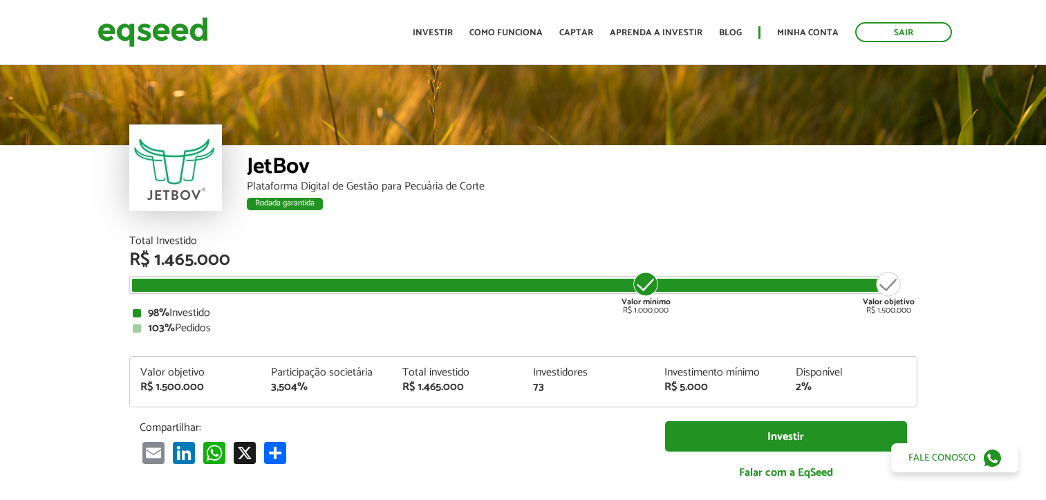 This screenshot has height=500, width=1046. Describe the element at coordinates (458, 373) in the screenshot. I see `div: Total investido` at that location.